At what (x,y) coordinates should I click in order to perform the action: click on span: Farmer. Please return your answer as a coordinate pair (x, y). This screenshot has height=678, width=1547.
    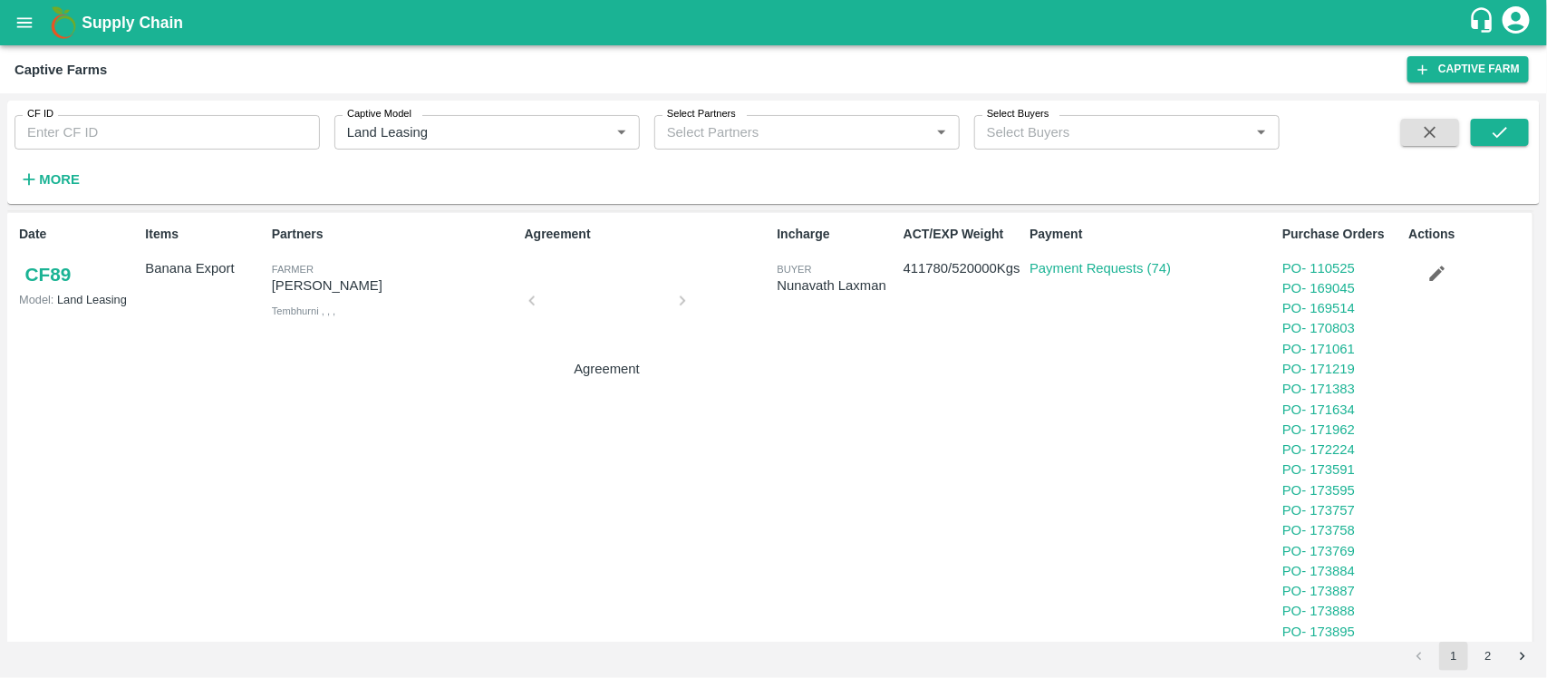
    Looking at the image, I should click on (293, 269).